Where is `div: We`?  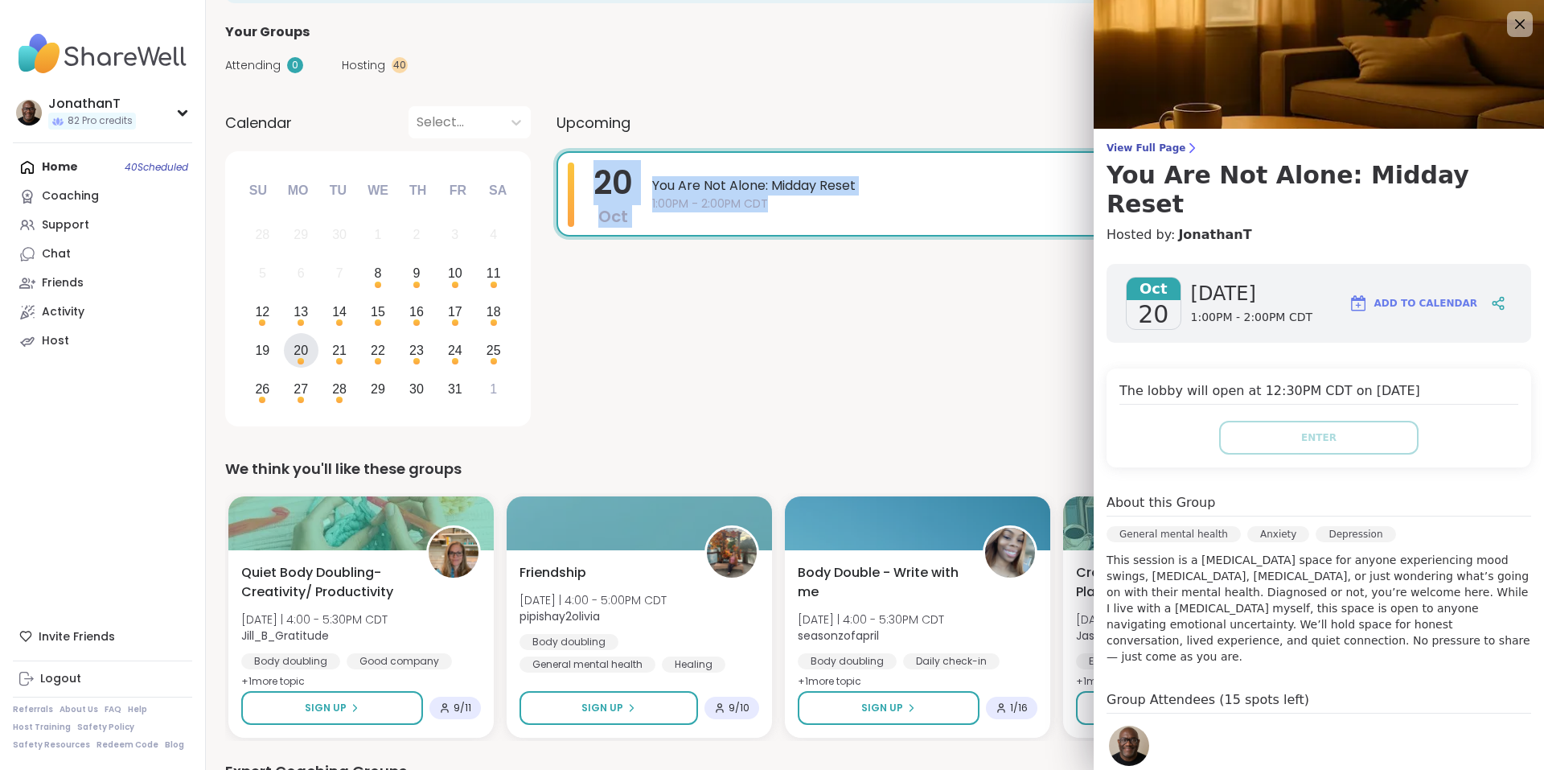
div: We is located at coordinates (378, 191).